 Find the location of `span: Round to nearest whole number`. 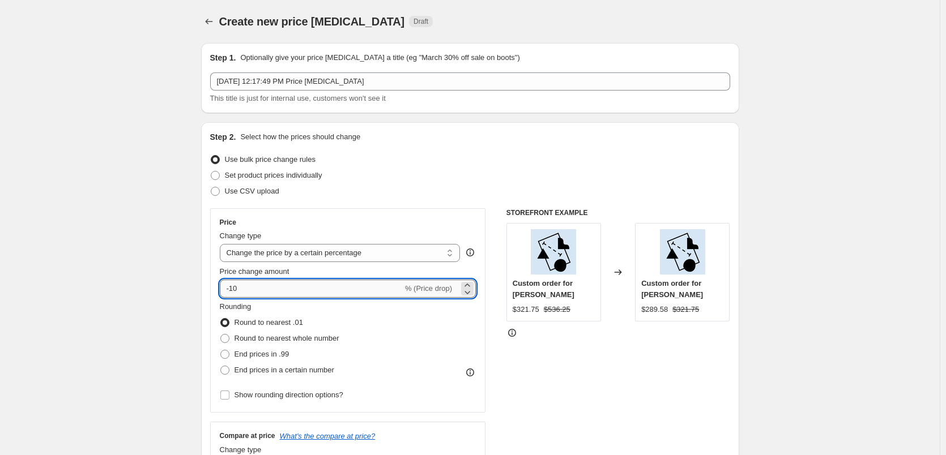

span: Round to nearest whole number is located at coordinates (287, 338).